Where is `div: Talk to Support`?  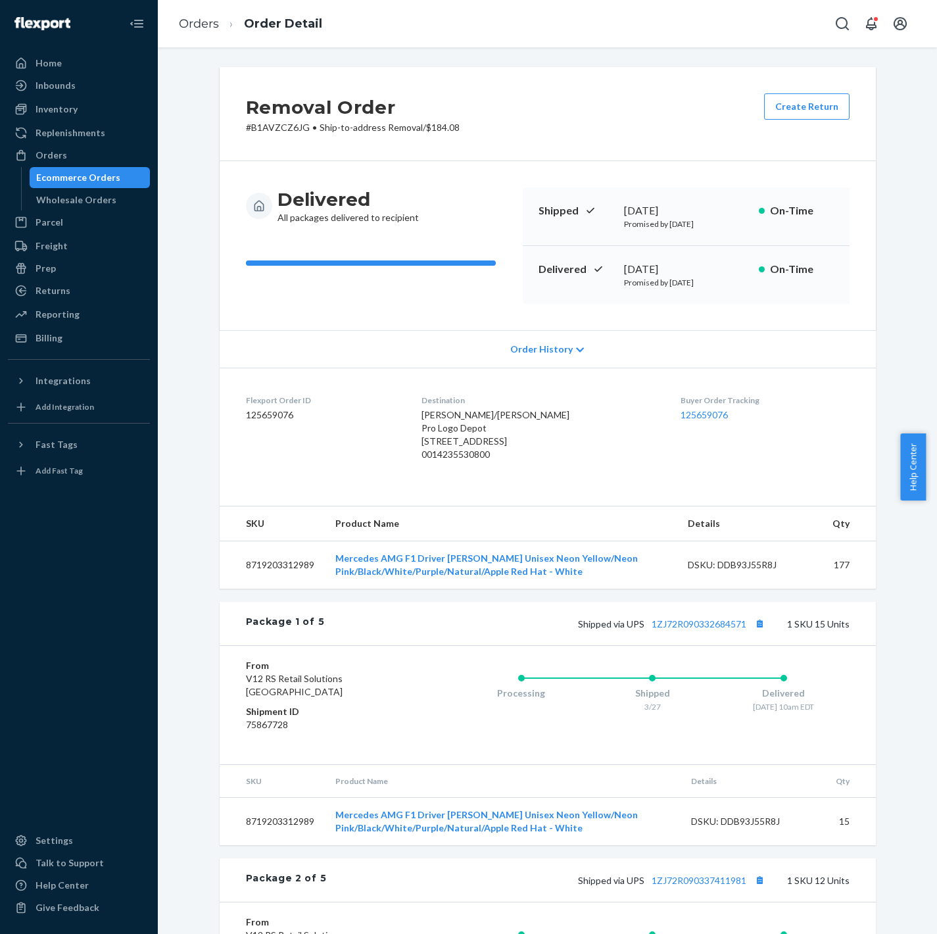 div: Talk to Support is located at coordinates (70, 863).